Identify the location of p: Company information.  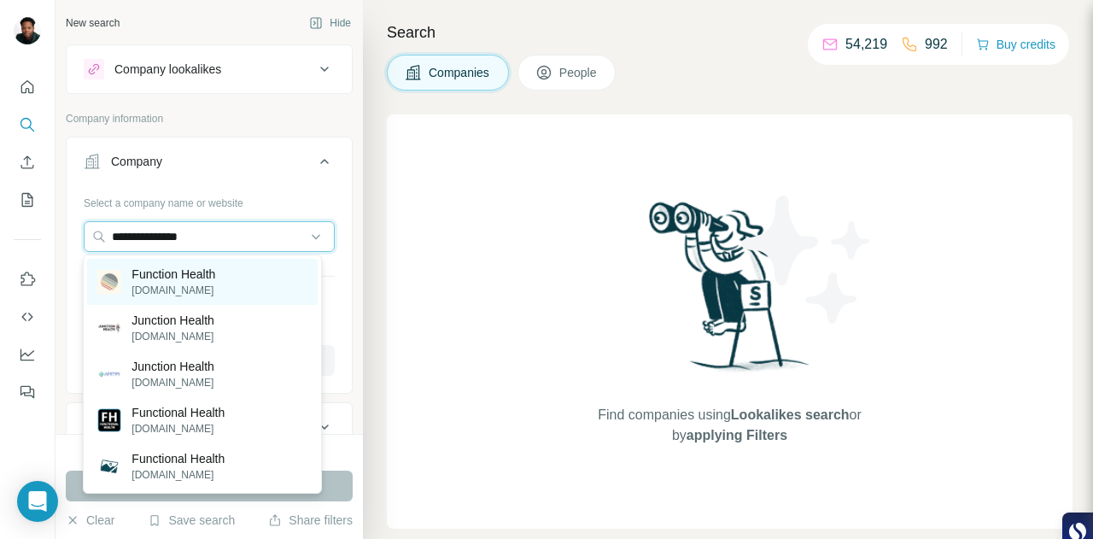
(209, 119).